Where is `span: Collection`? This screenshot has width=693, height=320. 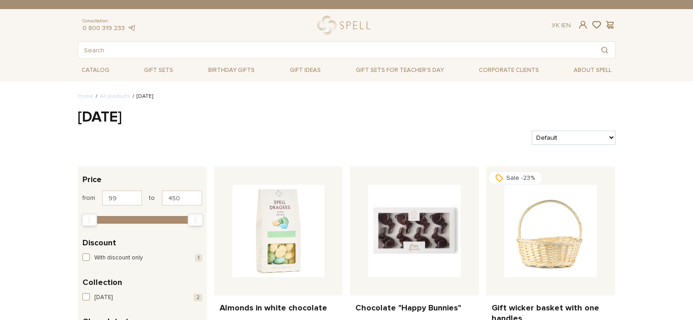 span: Collection is located at coordinates (102, 282).